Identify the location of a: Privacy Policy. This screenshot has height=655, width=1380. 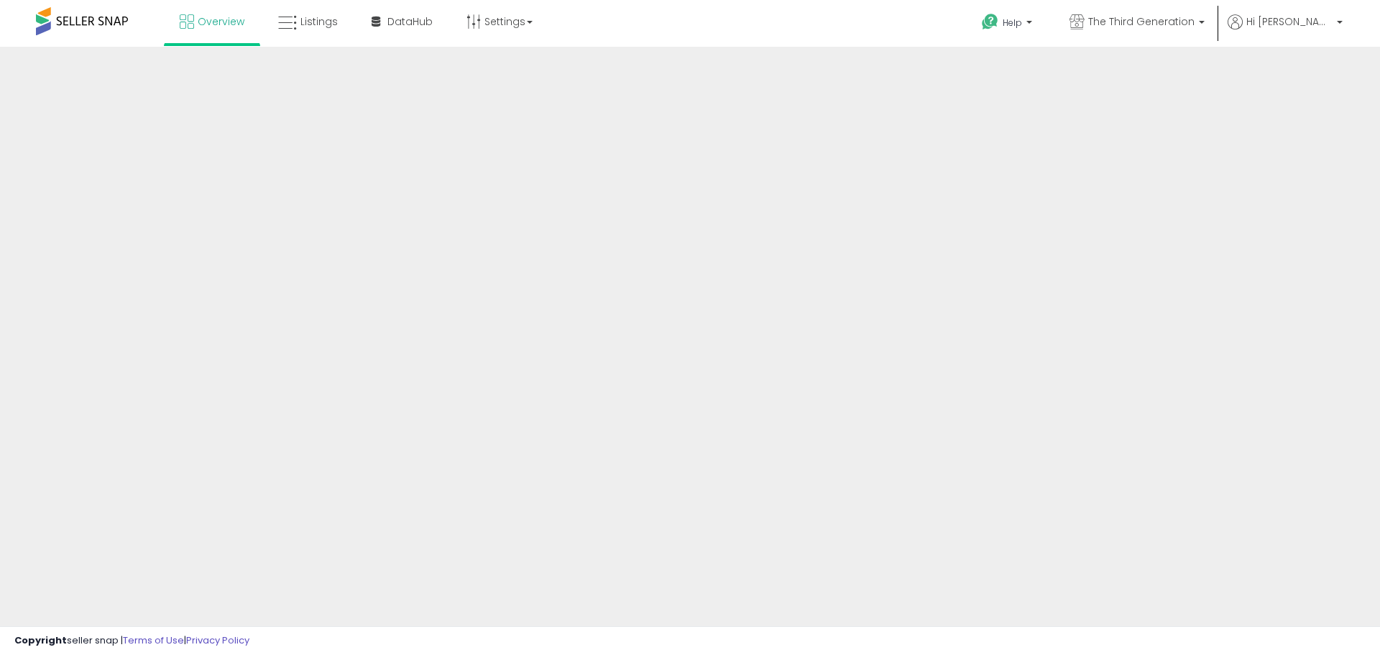
(218, 640).